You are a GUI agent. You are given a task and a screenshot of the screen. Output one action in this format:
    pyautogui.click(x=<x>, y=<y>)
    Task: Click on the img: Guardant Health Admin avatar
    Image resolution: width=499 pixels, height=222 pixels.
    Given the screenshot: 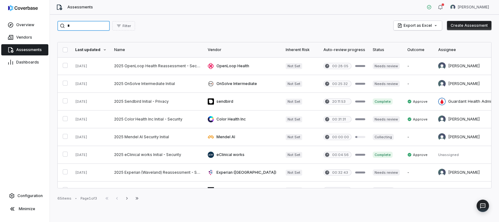 What is the action you would take?
    pyautogui.click(x=441, y=102)
    